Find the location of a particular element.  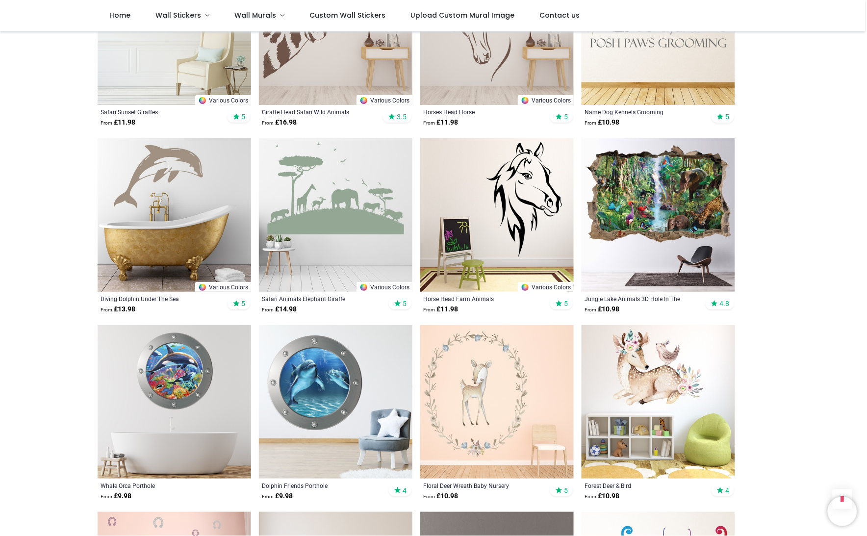

img: Floral Deer Wreath Baby Nursery Wall Sticker is located at coordinates (497, 402).